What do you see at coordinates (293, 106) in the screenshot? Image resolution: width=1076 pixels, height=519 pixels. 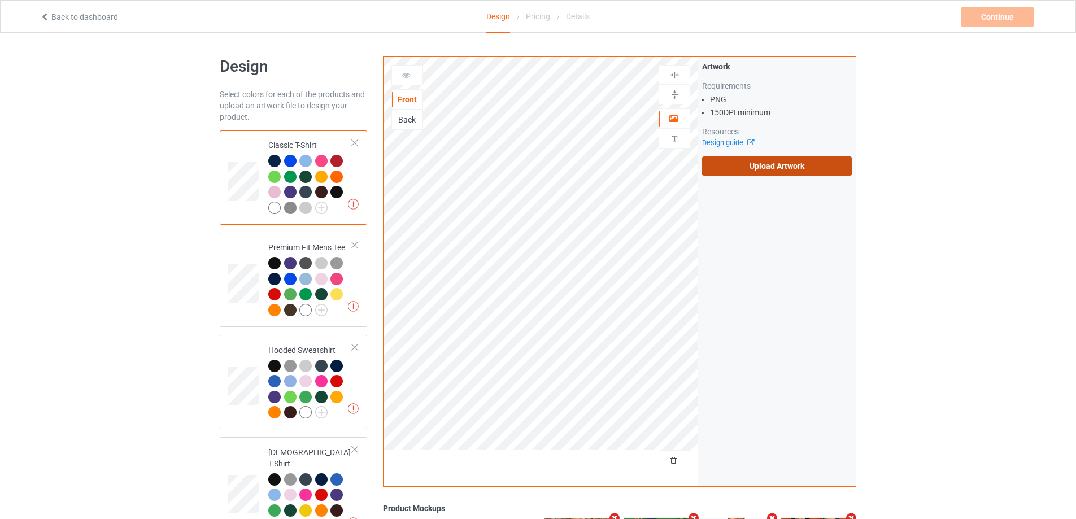 I see `div: Select colors for each of the products and upload an artwork file to design your product.` at bounding box center [293, 106].